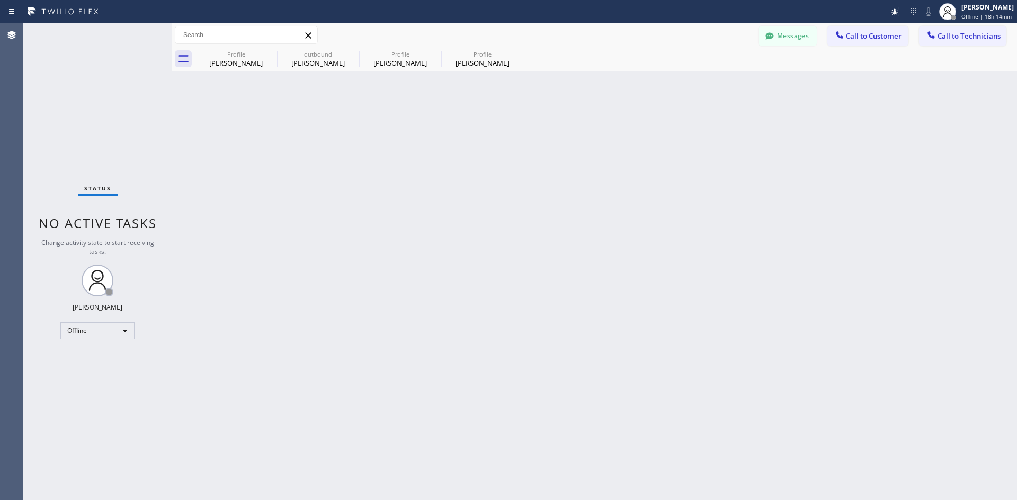 This screenshot has height=500, width=1017. I want to click on div: Ron Stevens, so click(236, 59).